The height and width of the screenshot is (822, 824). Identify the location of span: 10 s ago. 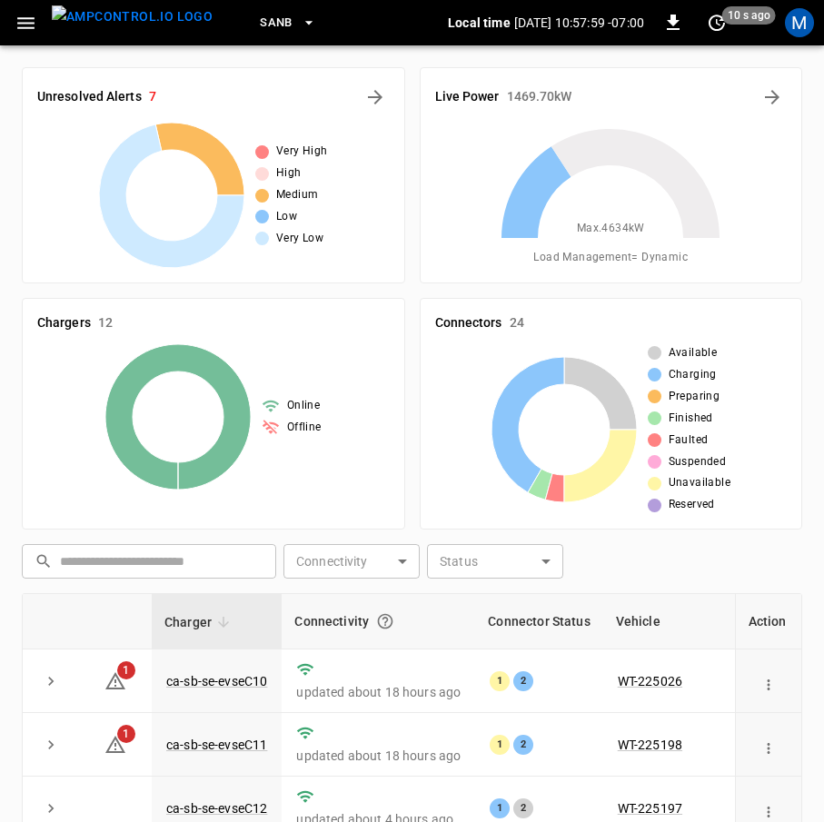
(749, 15).